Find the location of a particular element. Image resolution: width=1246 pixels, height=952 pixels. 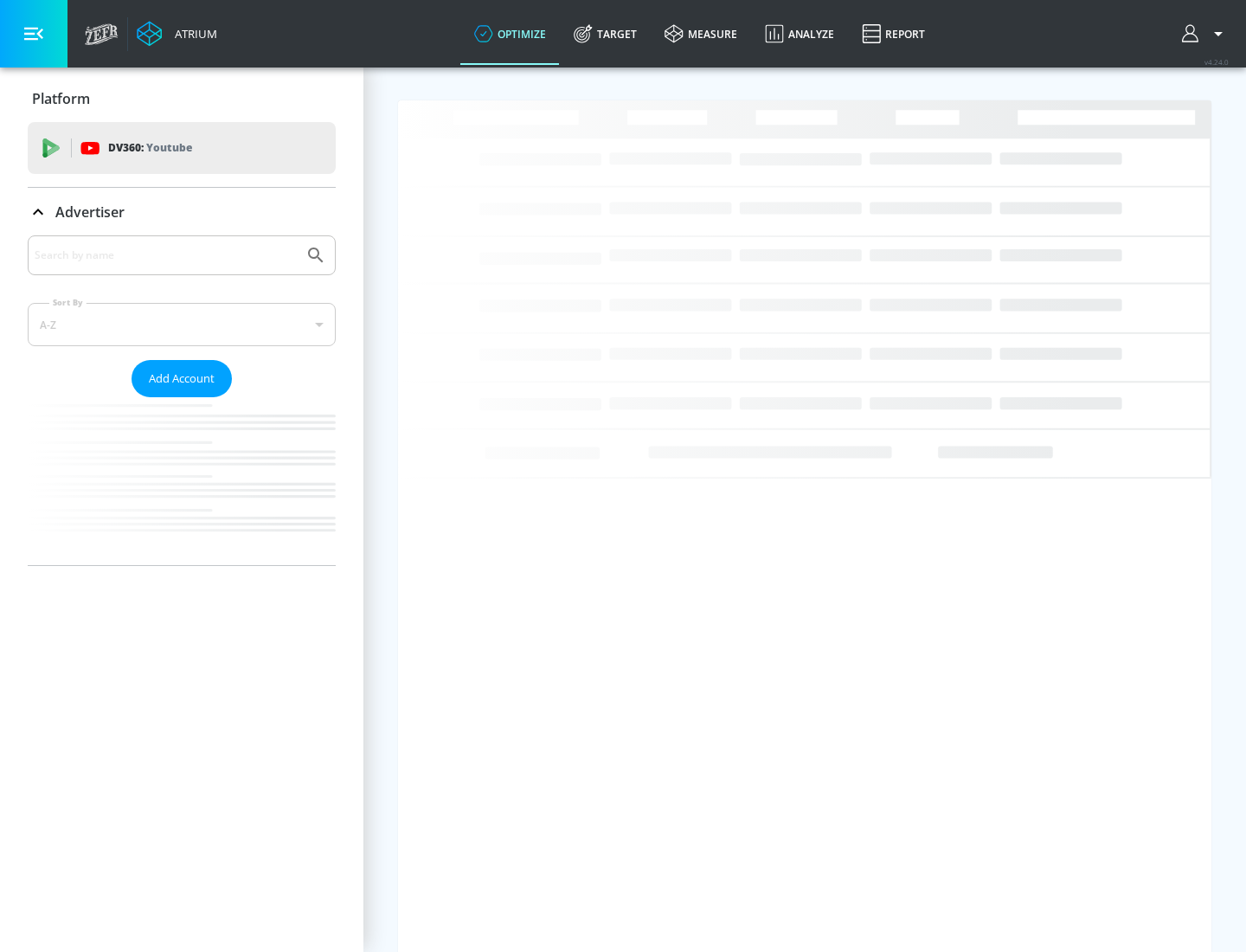

button: Add Account is located at coordinates (182, 378).